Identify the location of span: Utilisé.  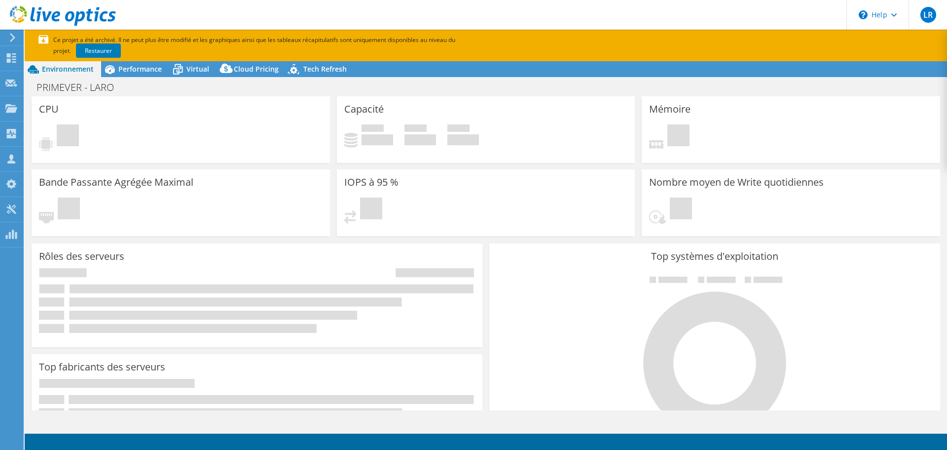
(373, 129).